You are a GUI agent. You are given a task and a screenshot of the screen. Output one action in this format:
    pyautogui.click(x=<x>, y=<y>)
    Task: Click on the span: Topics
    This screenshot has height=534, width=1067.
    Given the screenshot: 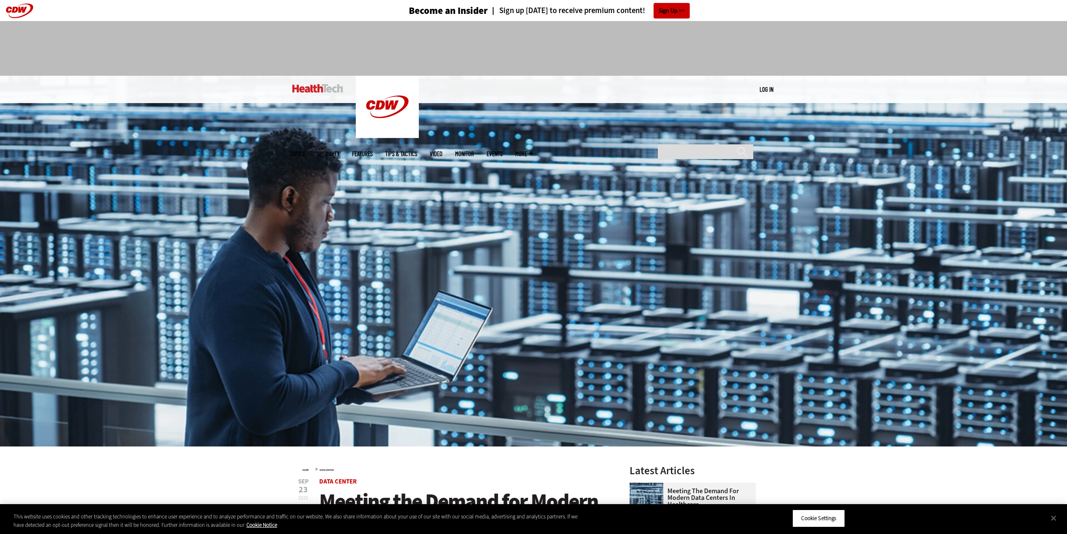 What is the action you would take?
    pyautogui.click(x=297, y=154)
    